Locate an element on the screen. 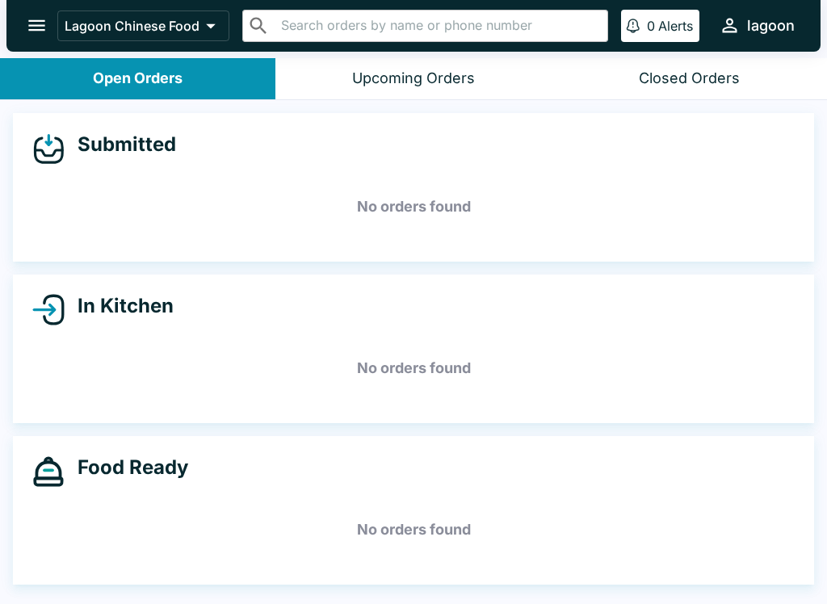  h4: In Kitchen is located at coordinates (119, 306).